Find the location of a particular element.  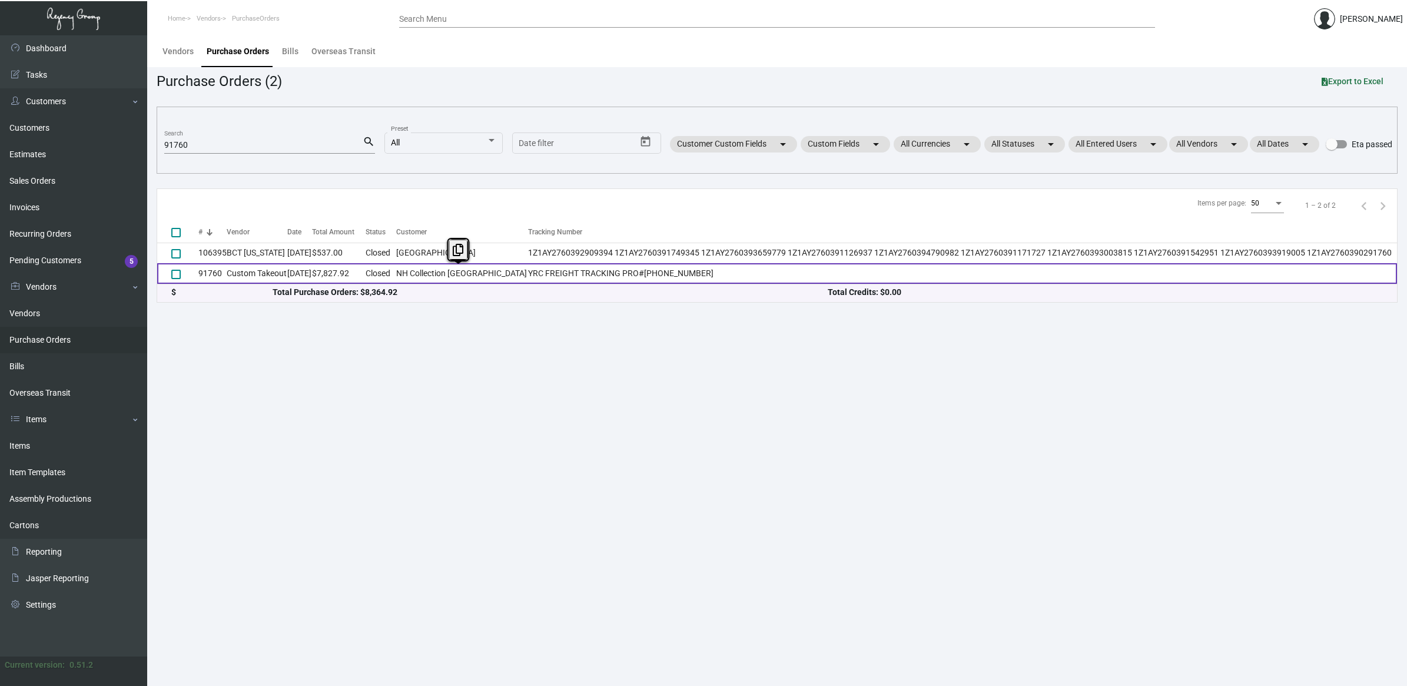

td: 1Z1AY2760392909394 1Z1AY2760391749345 1Z1AY2760393659779 1Z1AY2760391126937 1Z1AY2760394790982 1Z... is located at coordinates (963, 253).